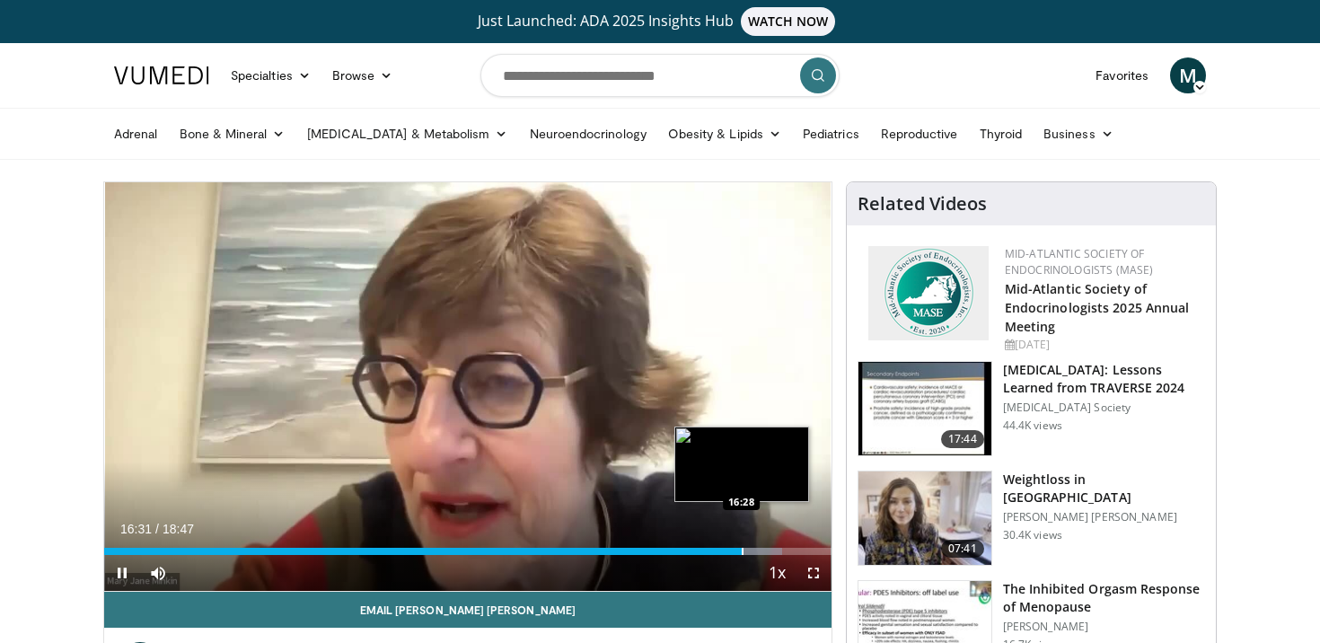 The width and height of the screenshot is (1320, 643). Describe the element at coordinates (1001, 134) in the screenshot. I see `a: Thyroid` at that location.